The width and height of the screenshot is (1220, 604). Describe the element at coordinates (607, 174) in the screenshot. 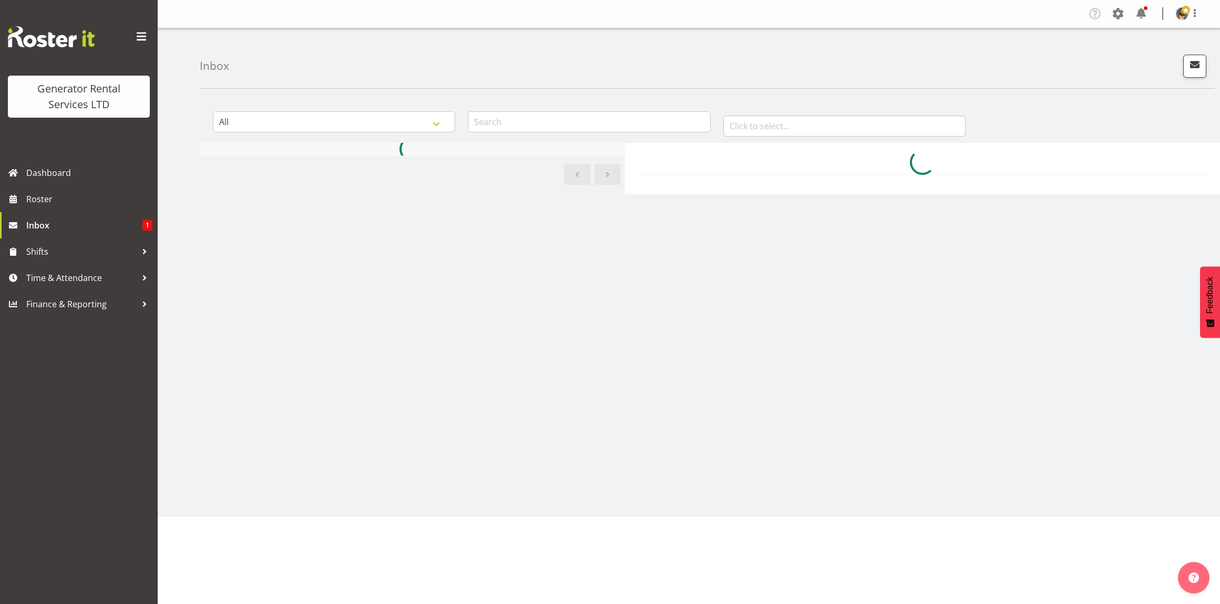

I see `a: Next page` at that location.